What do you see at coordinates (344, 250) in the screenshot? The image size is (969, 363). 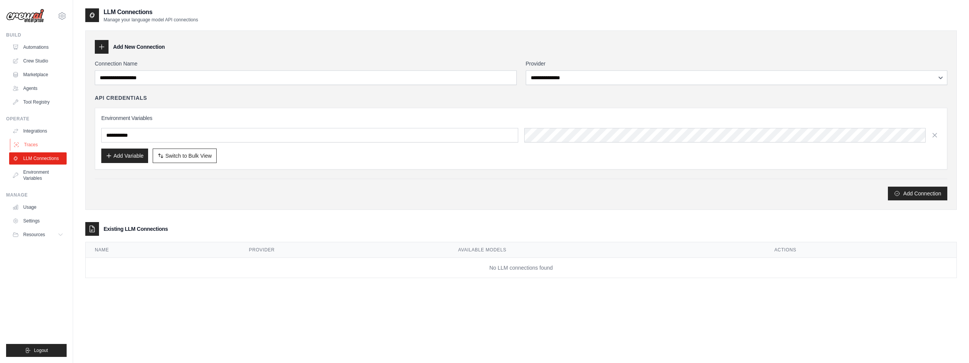 I see `th: Provider` at bounding box center [344, 250].